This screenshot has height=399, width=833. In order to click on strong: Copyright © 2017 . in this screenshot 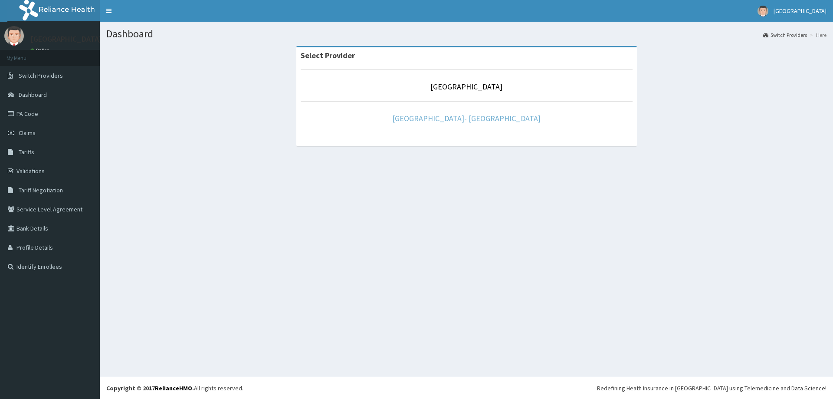, I will do `click(150, 388)`.